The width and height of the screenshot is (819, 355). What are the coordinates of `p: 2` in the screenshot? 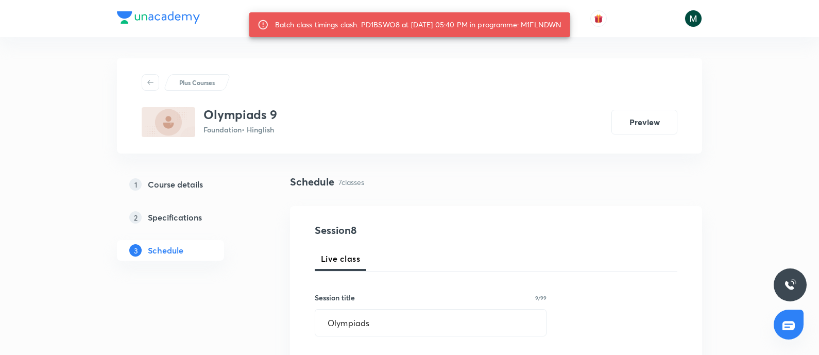 It's located at (135, 217).